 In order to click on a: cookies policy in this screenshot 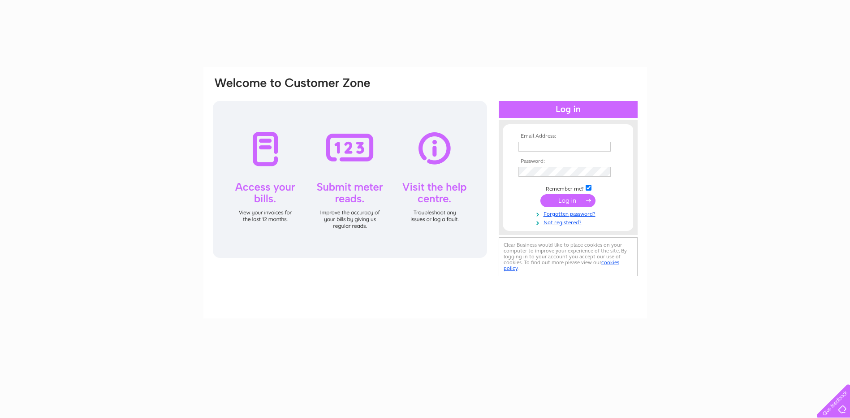, I will do `click(562, 265)`.